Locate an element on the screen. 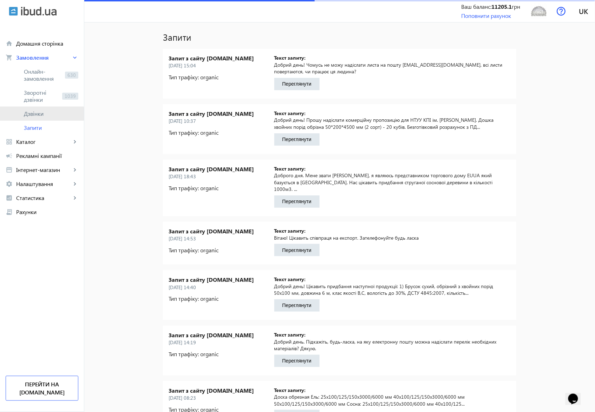 The width and height of the screenshot is (595, 412). span: Статистика is located at coordinates (44, 198).